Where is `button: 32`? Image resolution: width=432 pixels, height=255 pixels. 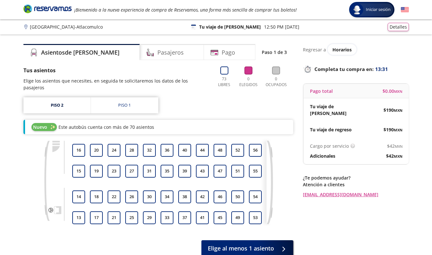 button: 32 is located at coordinates (149, 150).